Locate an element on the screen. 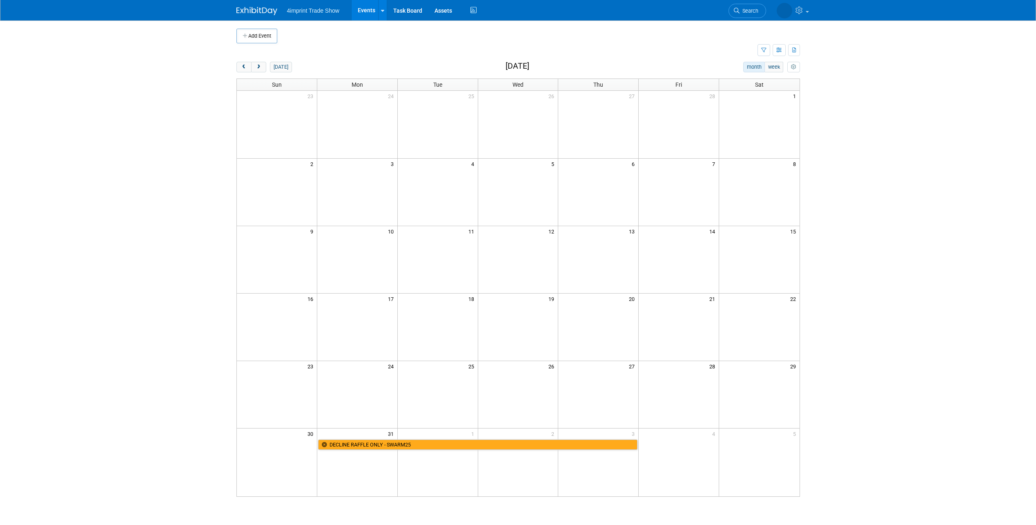  button: Add Event is located at coordinates (257, 36).